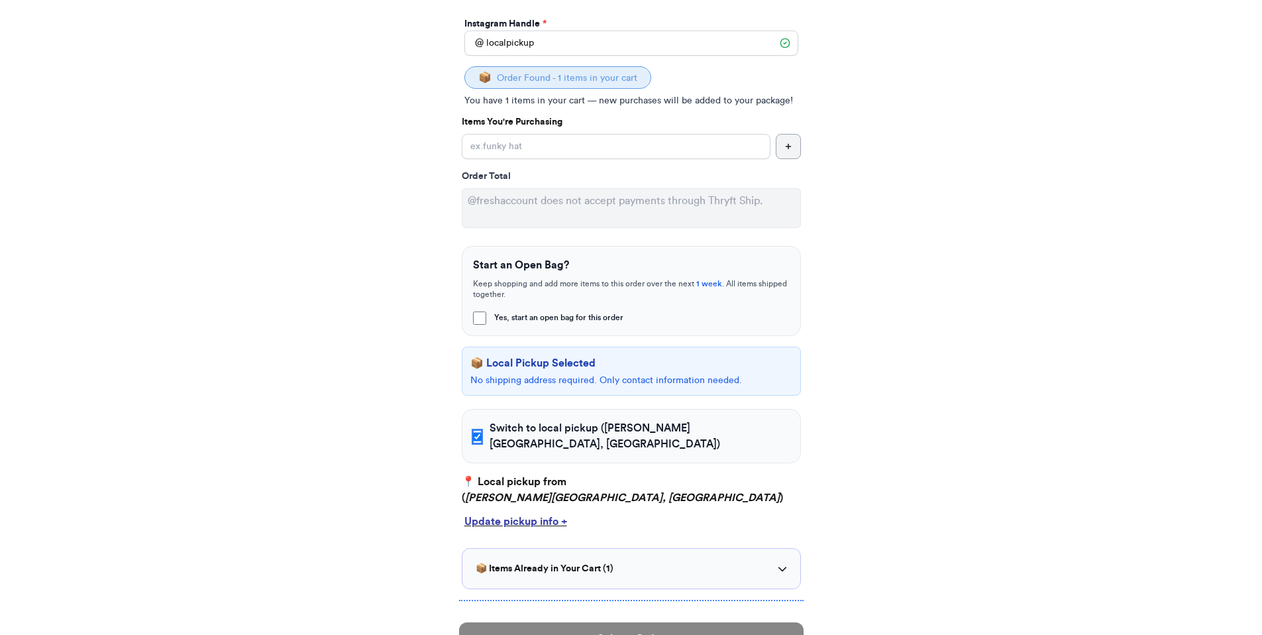 This screenshot has height=635, width=1262. What do you see at coordinates (480, 318) in the screenshot?
I see `input: Yes, start an open bag for this order` at bounding box center [480, 318].